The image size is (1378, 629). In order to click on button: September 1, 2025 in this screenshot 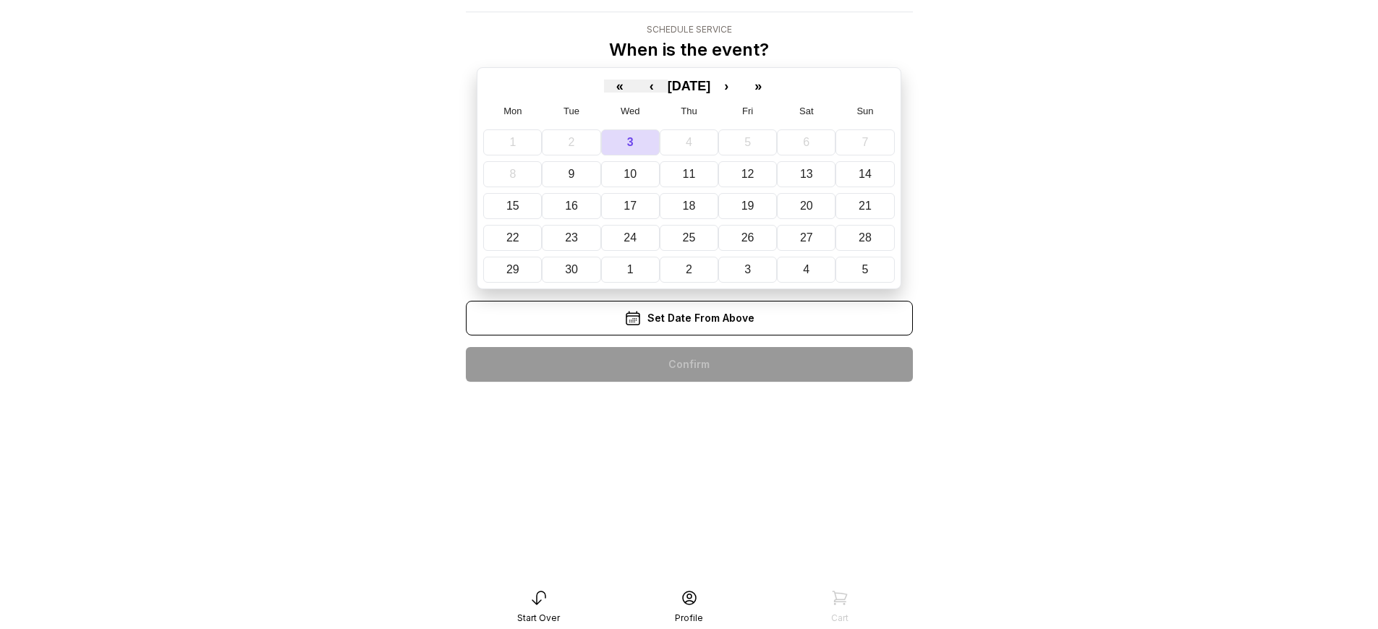, I will do `click(512, 142)`.